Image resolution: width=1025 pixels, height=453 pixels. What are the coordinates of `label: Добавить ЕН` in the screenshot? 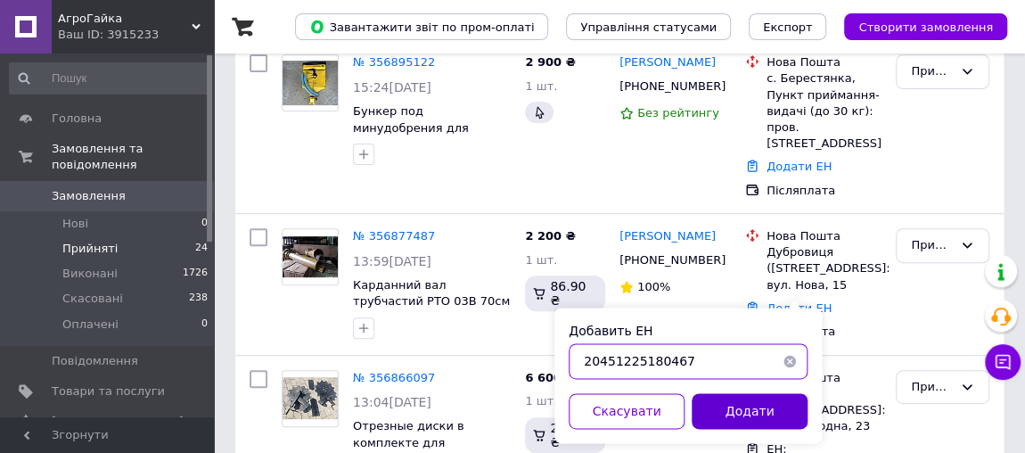 It's located at (610, 331).